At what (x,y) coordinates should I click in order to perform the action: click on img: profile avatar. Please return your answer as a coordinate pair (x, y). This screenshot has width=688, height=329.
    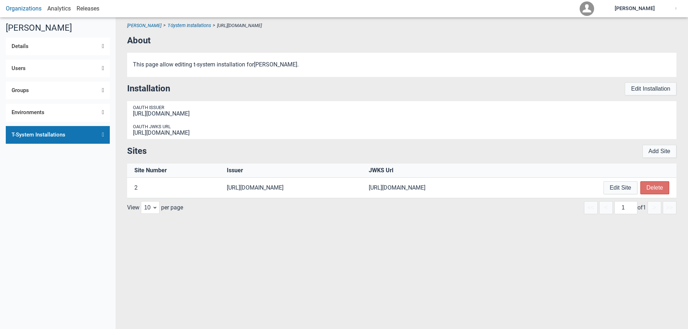
    Looking at the image, I should click on (587, 9).